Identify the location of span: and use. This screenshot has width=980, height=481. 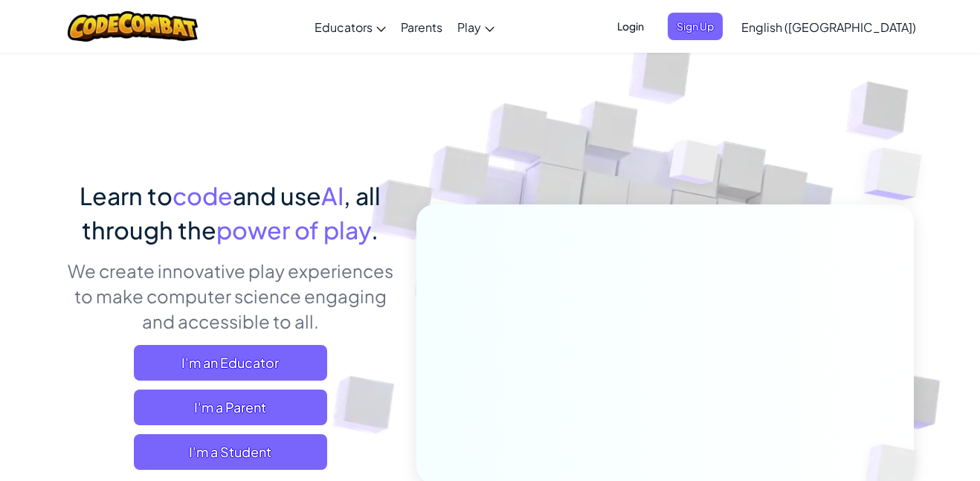
(277, 196).